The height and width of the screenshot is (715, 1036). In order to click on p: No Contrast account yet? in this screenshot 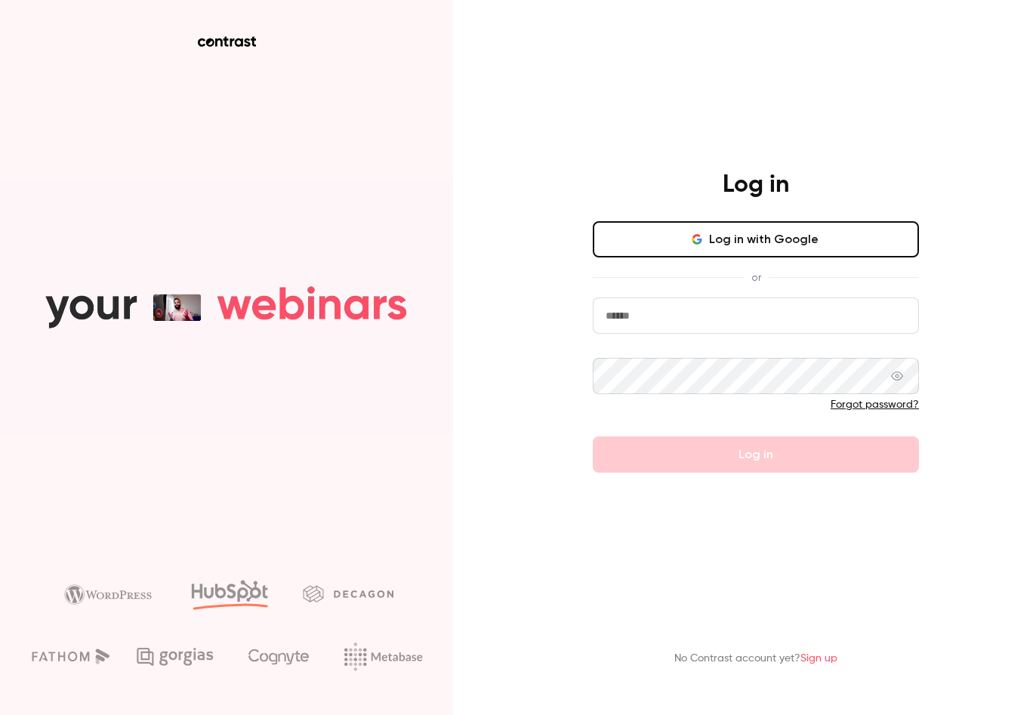, I will do `click(756, 658)`.